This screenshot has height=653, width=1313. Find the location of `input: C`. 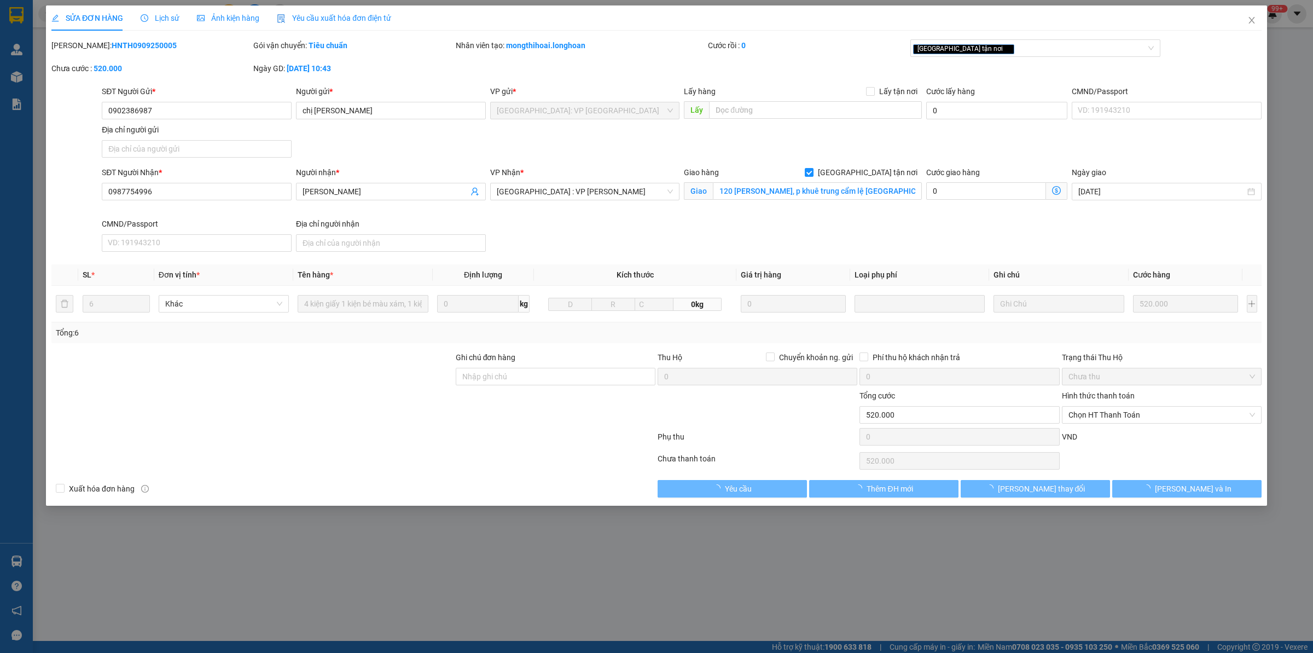

input: C is located at coordinates (654, 304).